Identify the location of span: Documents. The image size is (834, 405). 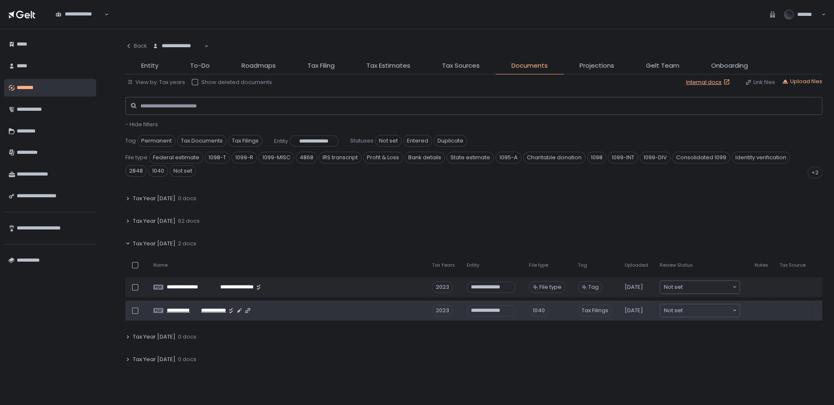
(530, 66).